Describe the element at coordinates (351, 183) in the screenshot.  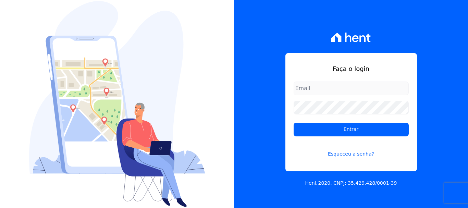
I see `p: Hent 2020. CNPJ: 35.429.428/0001-39` at that location.